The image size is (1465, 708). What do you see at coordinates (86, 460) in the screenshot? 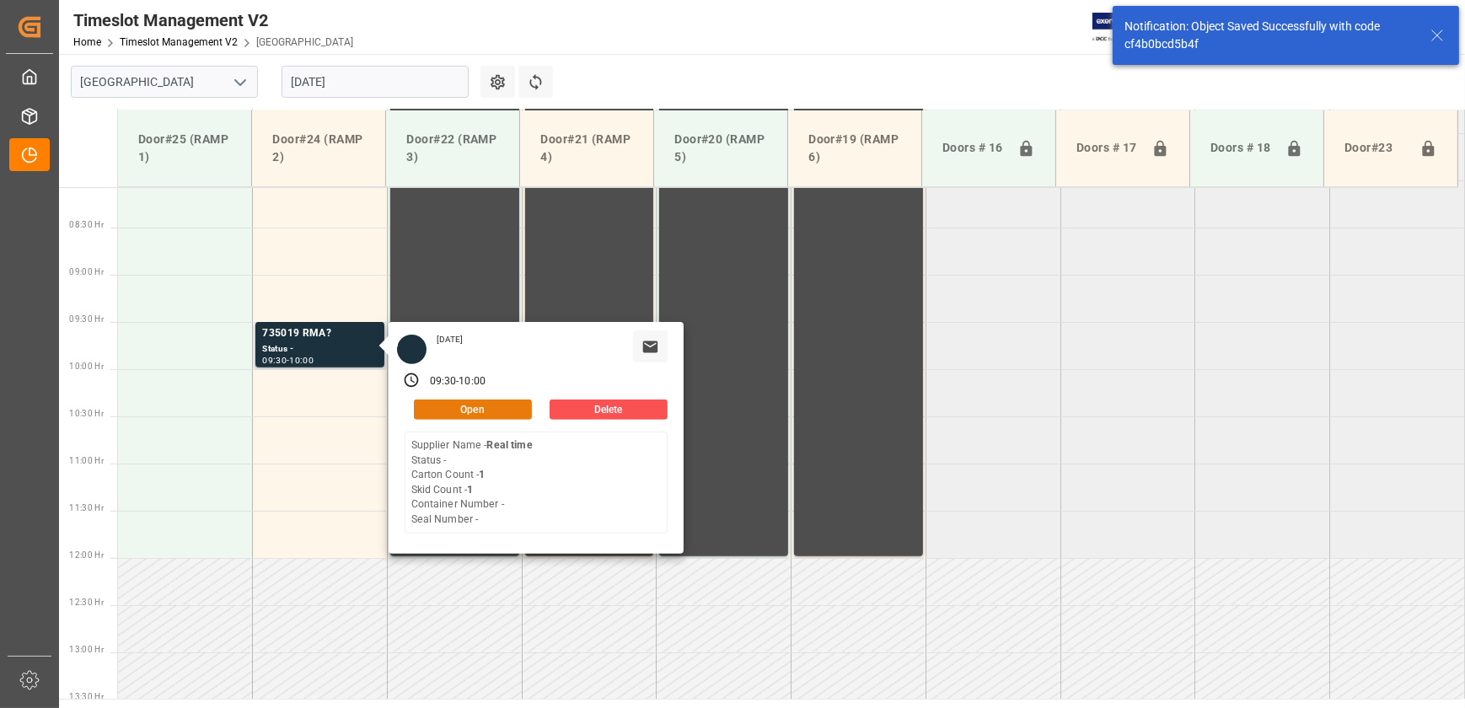
I see `span: 11:00 Hr` at bounding box center [86, 460].